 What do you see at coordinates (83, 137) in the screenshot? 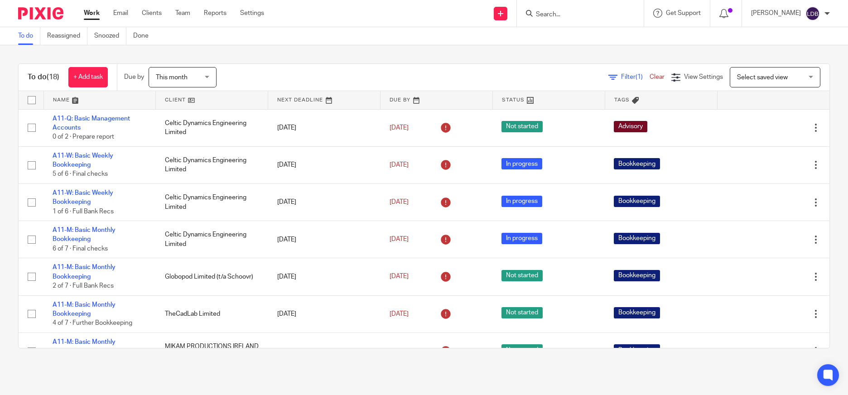
I see `span: 0 of 2 · Prepare report` at bounding box center [83, 137].